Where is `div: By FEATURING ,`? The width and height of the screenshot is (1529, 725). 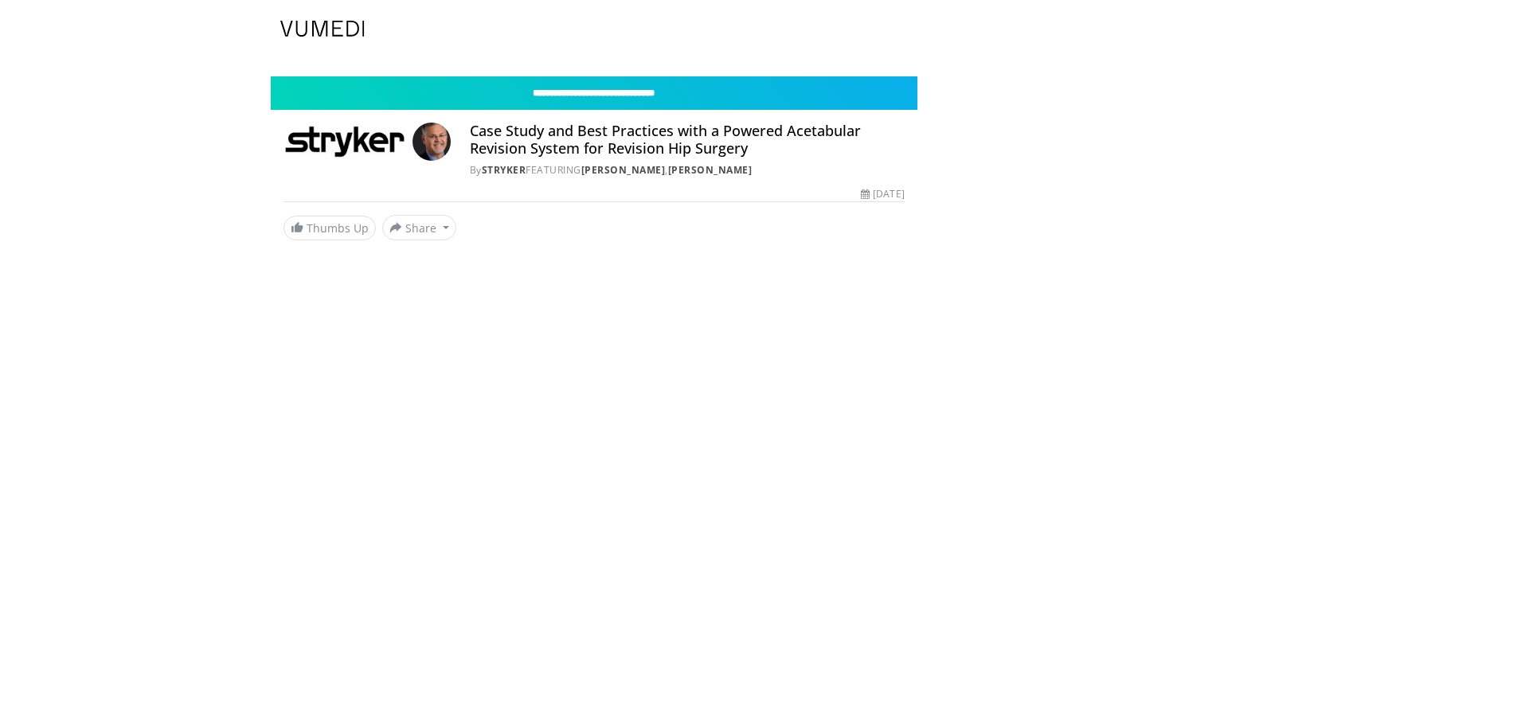 div: By FEATURING , is located at coordinates (687, 170).